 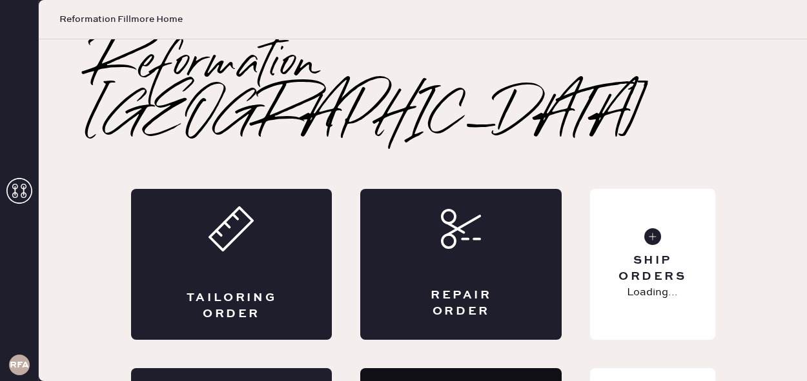 What do you see at coordinates (19, 365) in the screenshot?
I see `h3: RFA` at bounding box center [19, 365].